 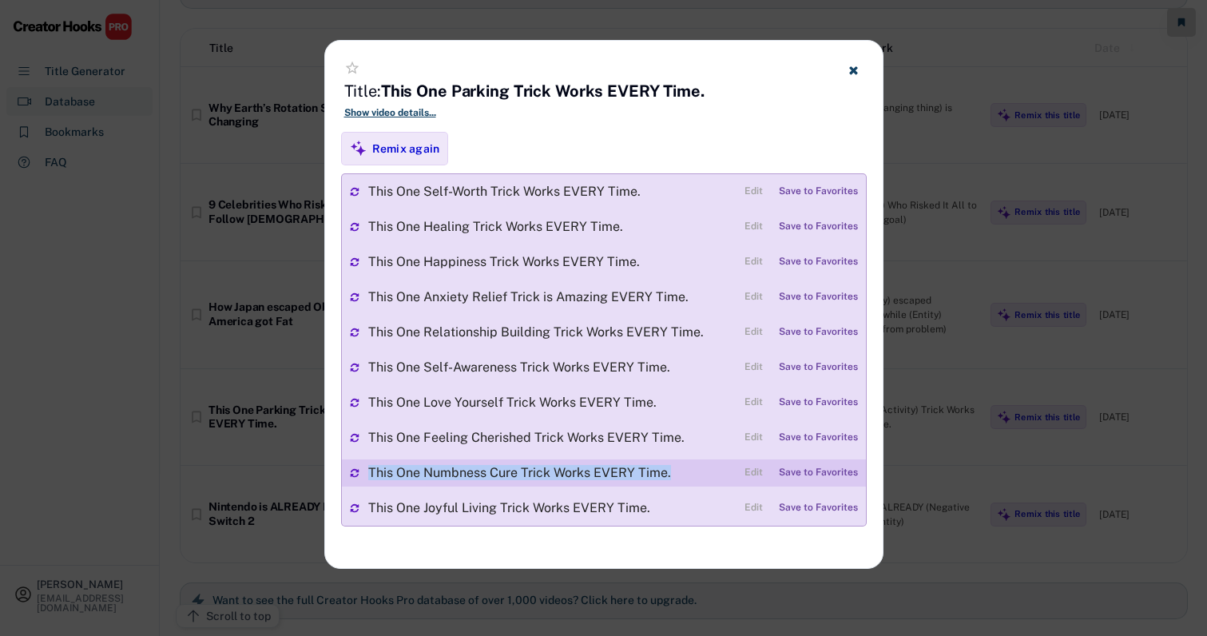 What do you see at coordinates (542, 91) in the screenshot?
I see `strong: This One Parking Trick Works EVERY Time.` at bounding box center [542, 91].